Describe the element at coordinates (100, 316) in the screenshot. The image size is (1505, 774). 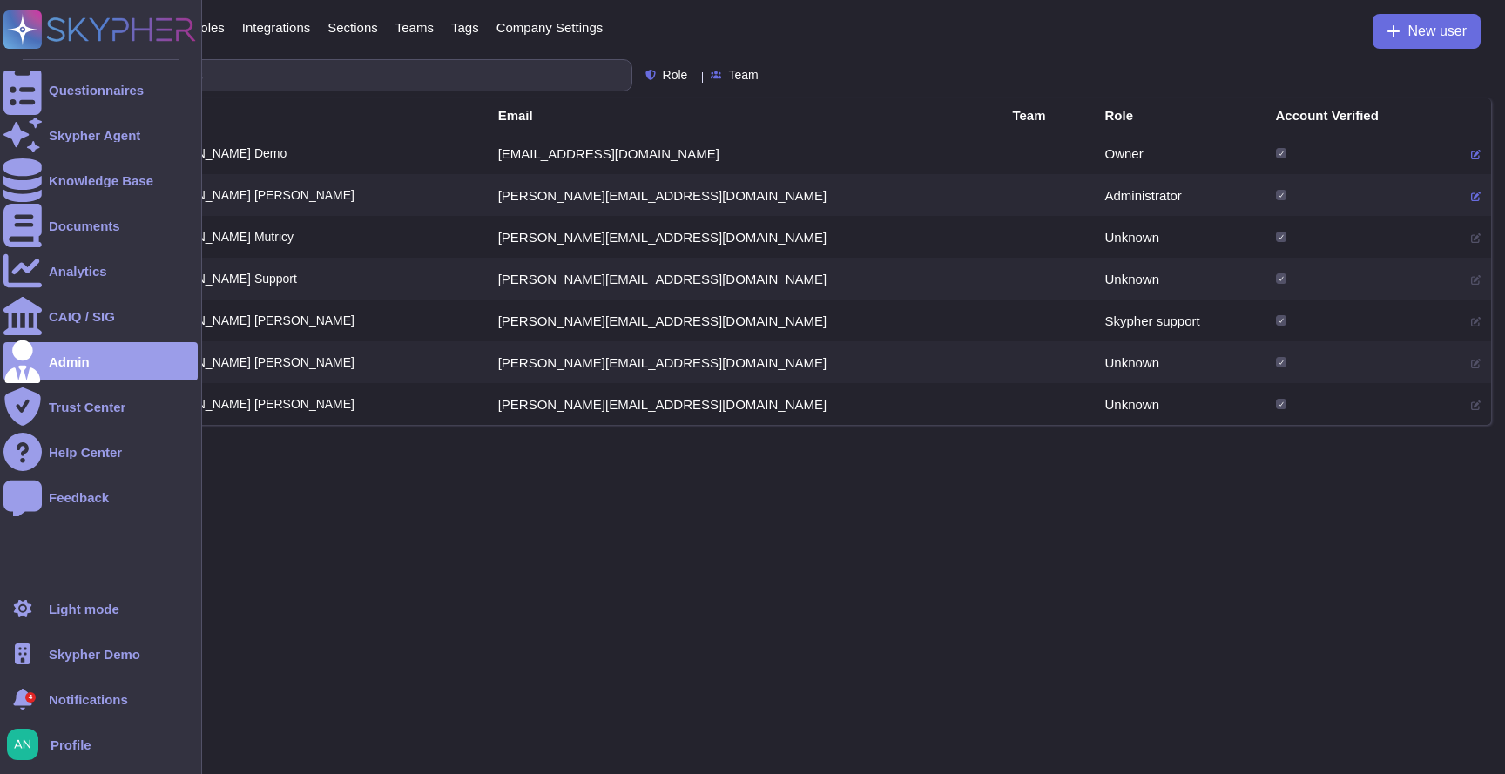
I see `a: CAIQ / SIG` at that location.